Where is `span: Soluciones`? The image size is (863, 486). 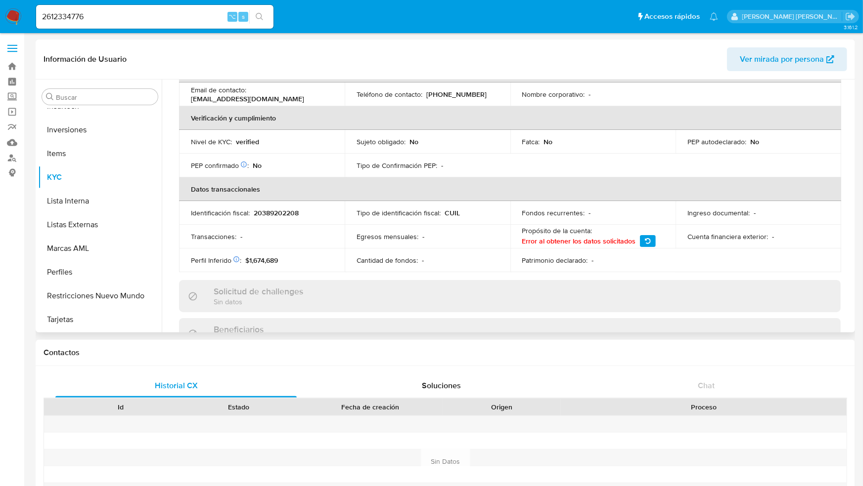 span: Soluciones is located at coordinates (441, 386).